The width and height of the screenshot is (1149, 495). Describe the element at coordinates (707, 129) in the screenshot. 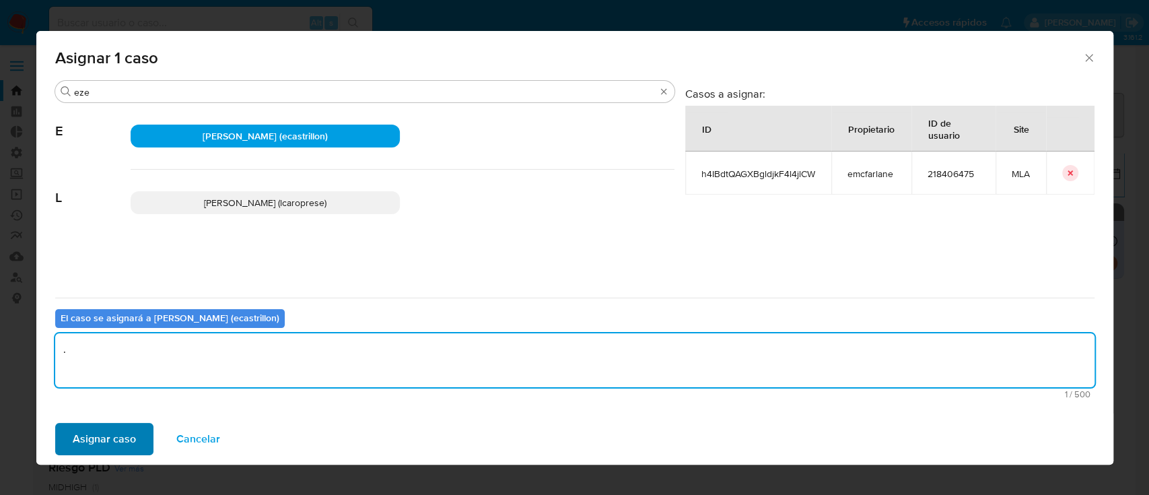

I see `div: ID` at that location.